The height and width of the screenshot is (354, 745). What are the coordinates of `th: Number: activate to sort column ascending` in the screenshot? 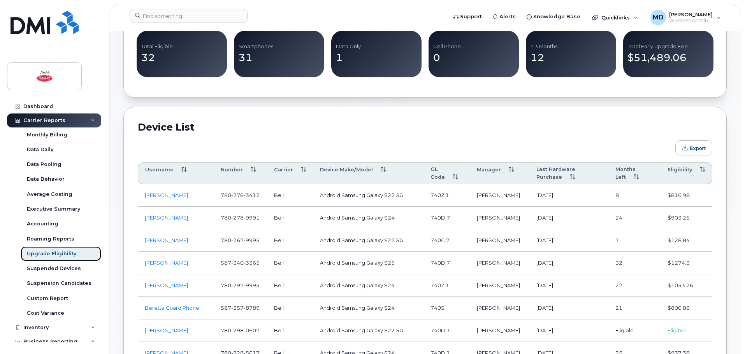 It's located at (240, 174).